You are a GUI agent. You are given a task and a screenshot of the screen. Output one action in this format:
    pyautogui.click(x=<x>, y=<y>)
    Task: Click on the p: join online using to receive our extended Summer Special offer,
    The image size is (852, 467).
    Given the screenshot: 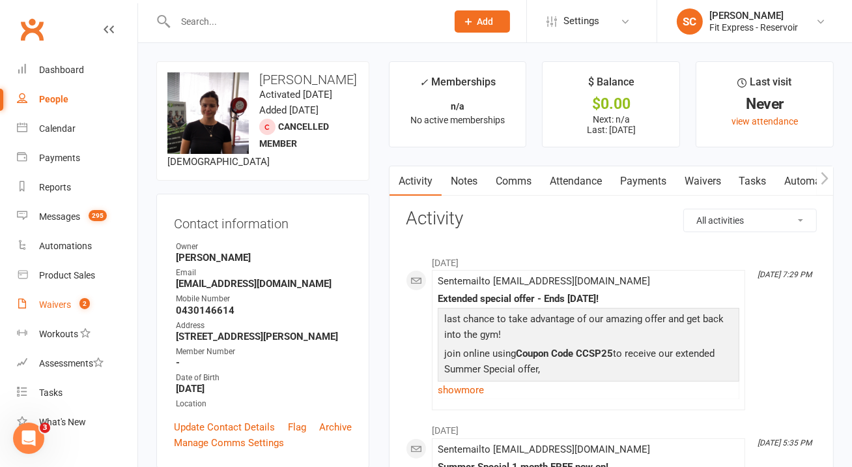 What is the action you would take?
    pyautogui.click(x=588, y=362)
    